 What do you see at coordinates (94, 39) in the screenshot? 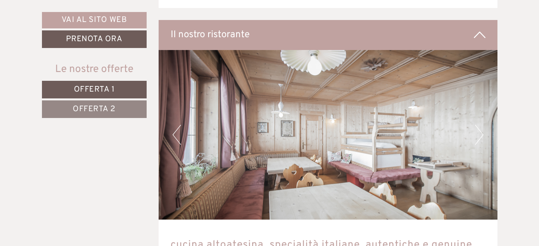
I see `a: Prenota ora` at bounding box center [94, 39].